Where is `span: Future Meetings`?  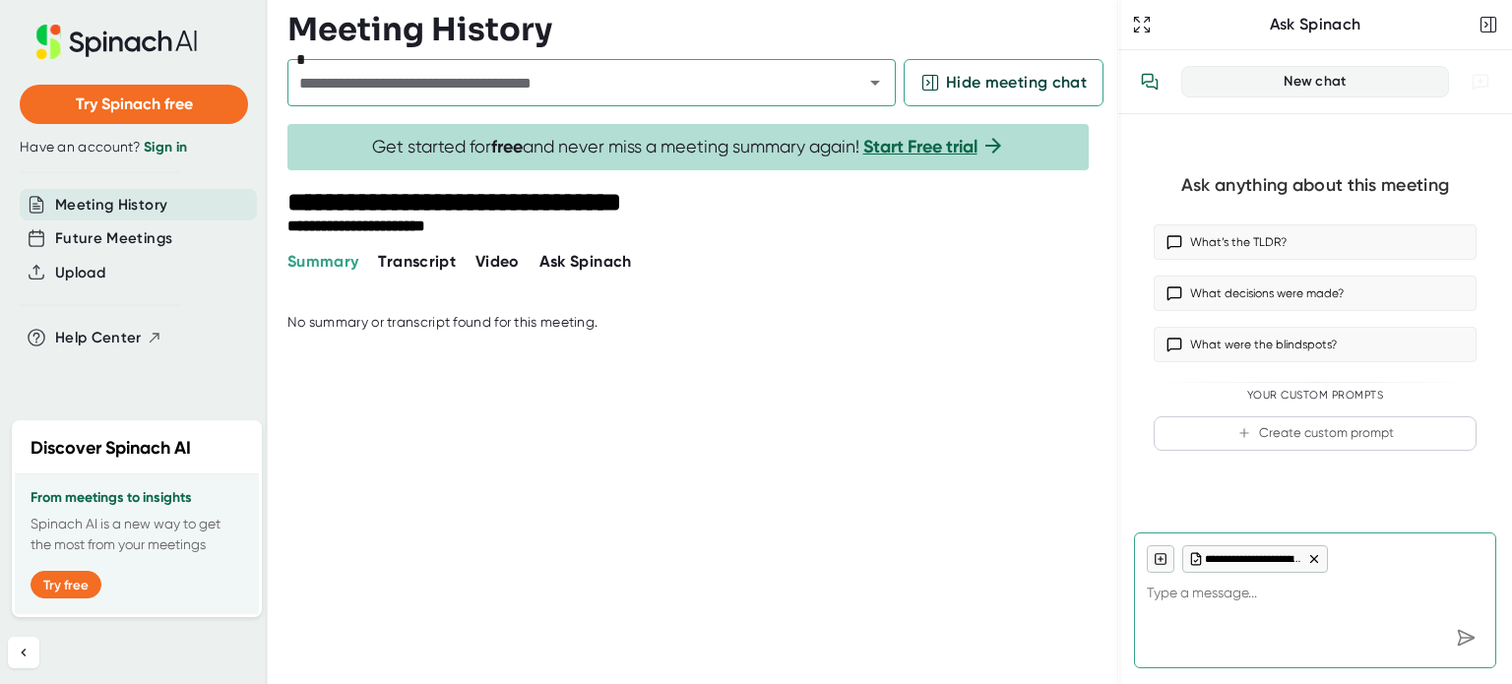 span: Future Meetings is located at coordinates (113, 238).